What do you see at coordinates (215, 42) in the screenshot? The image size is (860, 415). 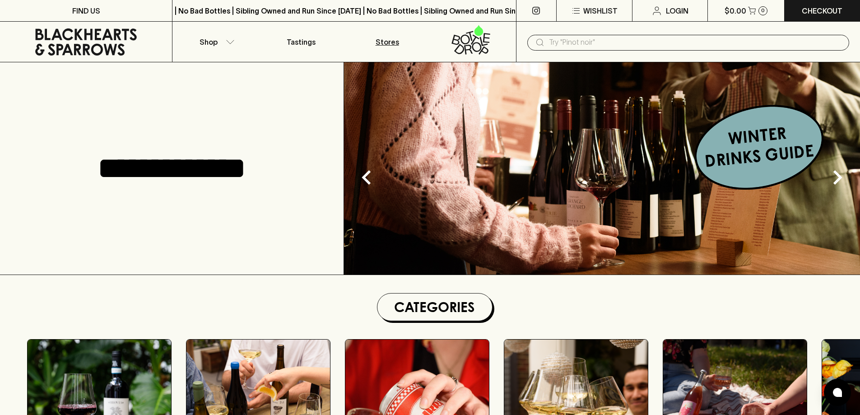 I see `button: Shop` at bounding box center [215, 42].